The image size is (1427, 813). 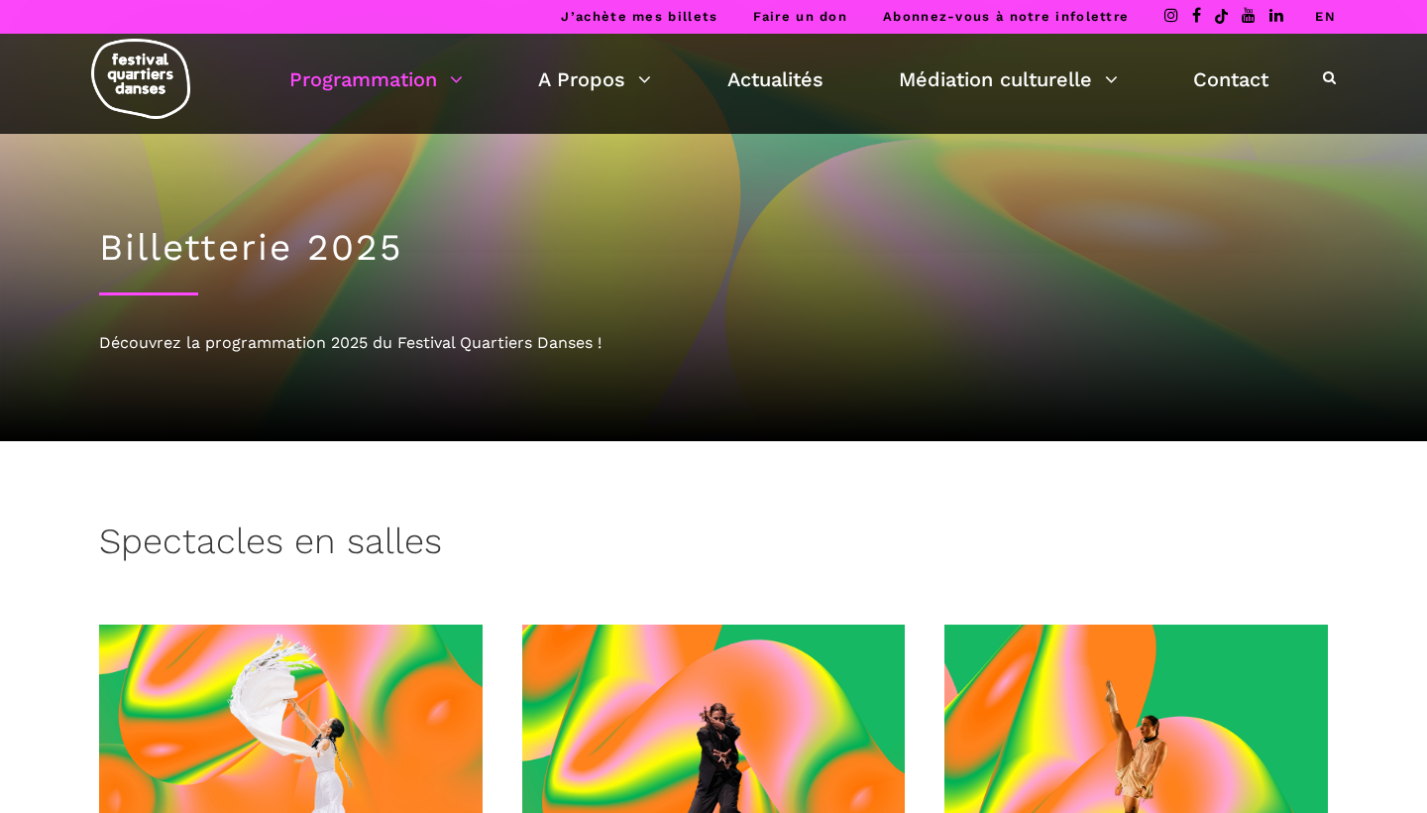 What do you see at coordinates (595, 79) in the screenshot?
I see `a: A Propos` at bounding box center [595, 79].